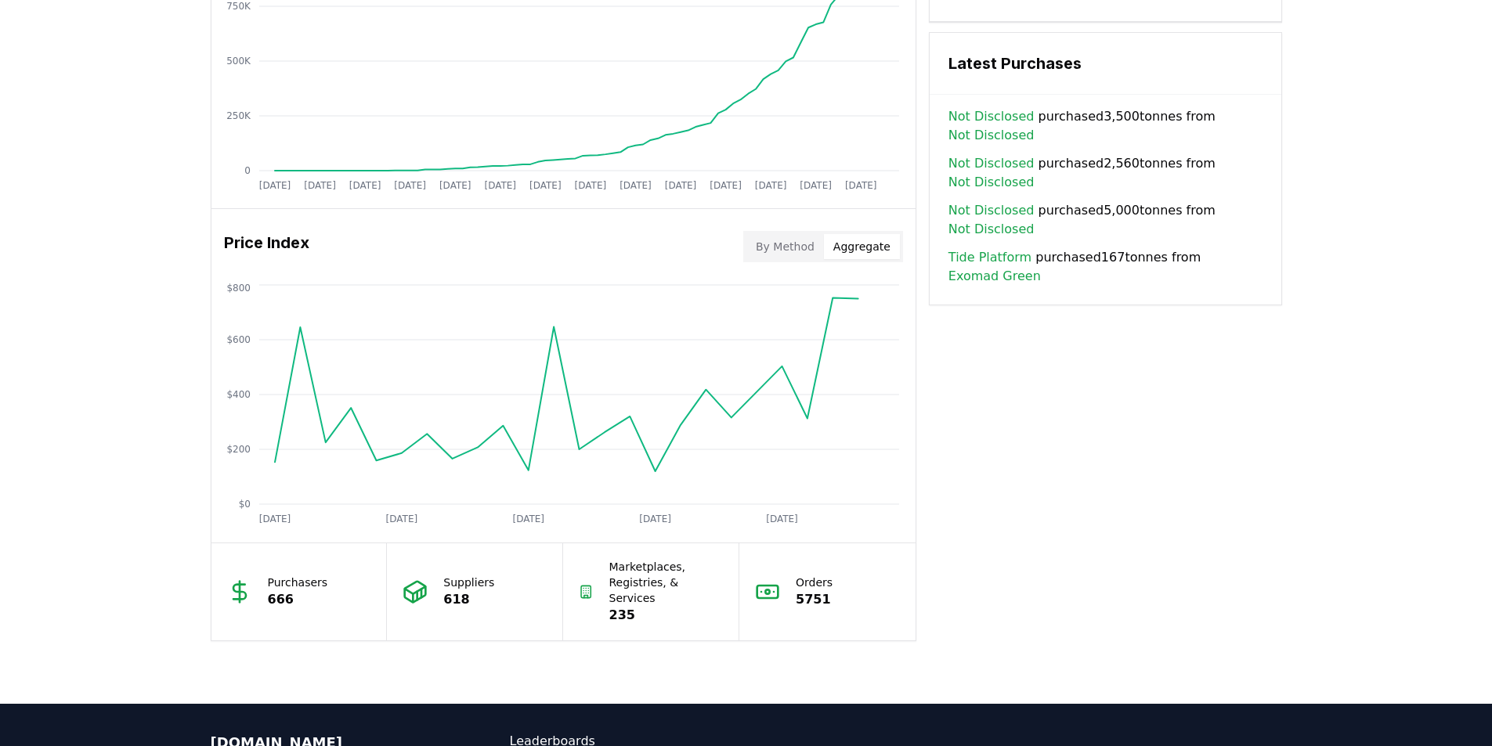  What do you see at coordinates (666, 583) in the screenshot?
I see `p: Marketplaces, Registries, & Services` at bounding box center [666, 583].